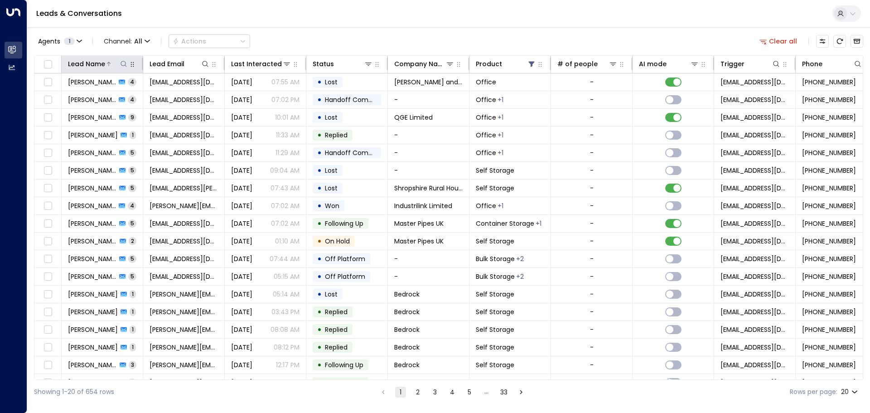  Describe the element at coordinates (577, 64) in the screenshot. I see `div: # of people` at that location.